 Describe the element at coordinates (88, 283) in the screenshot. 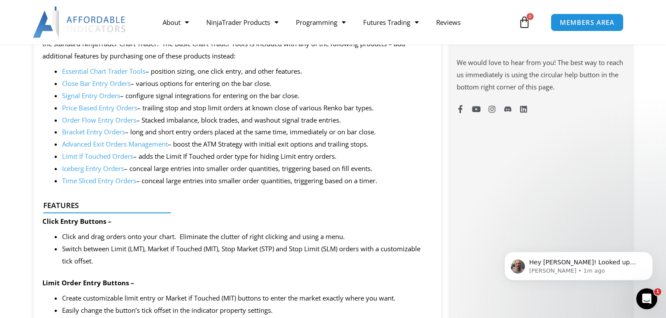

I see `strong: Limit Order Entry Buttons –` at that location.